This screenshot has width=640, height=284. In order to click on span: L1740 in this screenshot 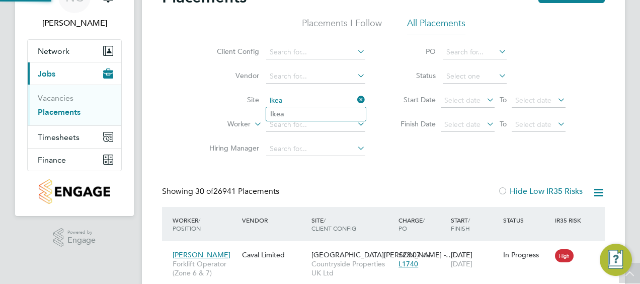, I will do `click(408, 264)`.